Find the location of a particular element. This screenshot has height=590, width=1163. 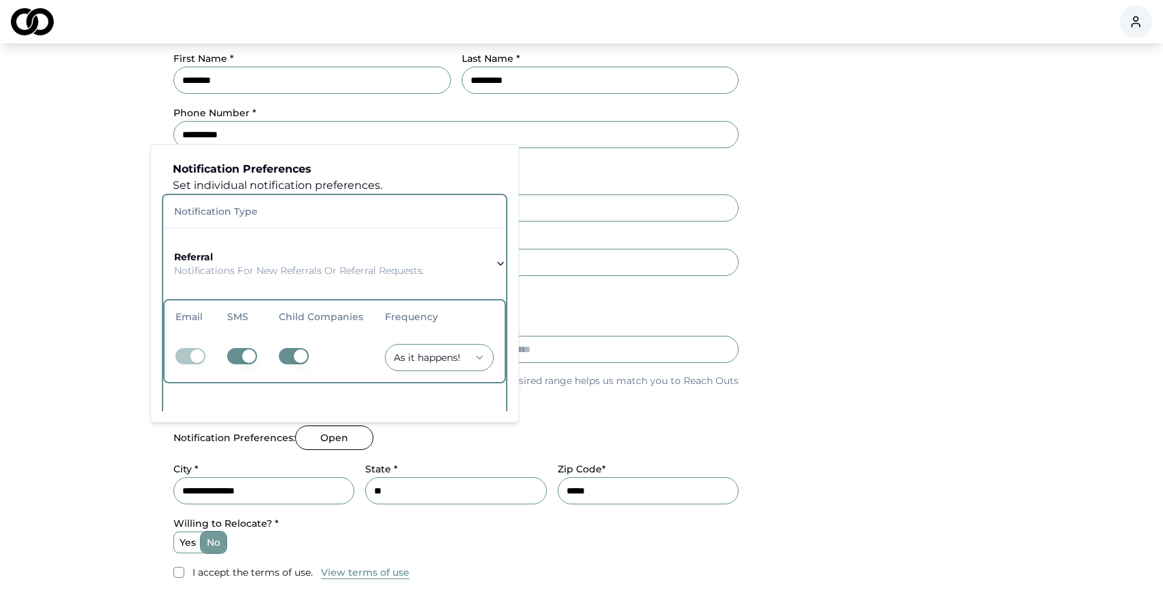

button: referralNotifications for new referrals or referral requests. is located at coordinates (335, 264).